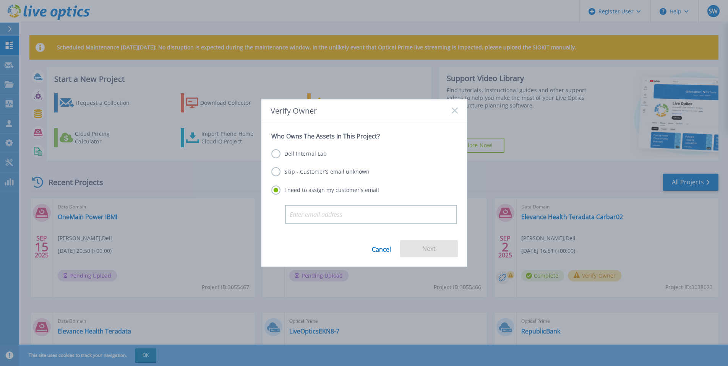 Image resolution: width=728 pixels, height=366 pixels. What do you see at coordinates (294, 111) in the screenshot?
I see `span: Verify Owner` at bounding box center [294, 111].